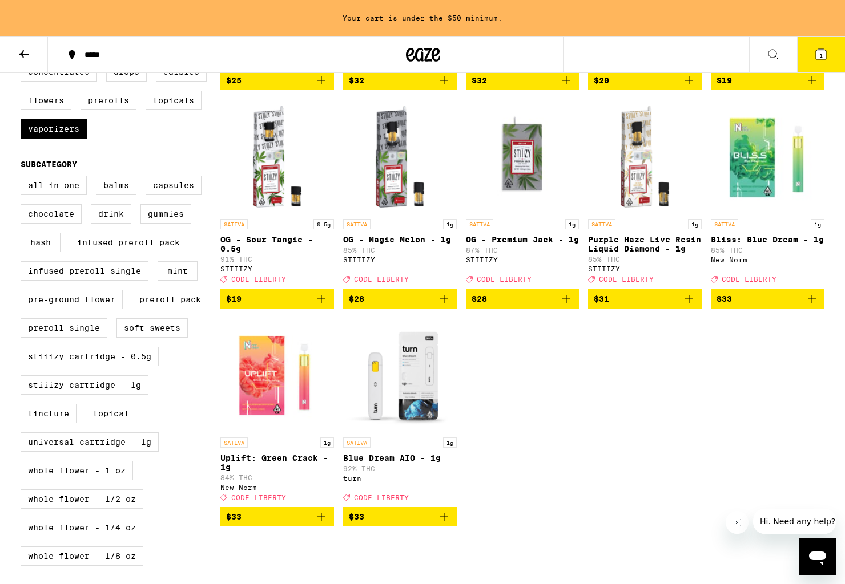 Image resolution: width=845 pixels, height=584 pixels. What do you see at coordinates (601, 299) in the screenshot?
I see `span: $31` at bounding box center [601, 299].